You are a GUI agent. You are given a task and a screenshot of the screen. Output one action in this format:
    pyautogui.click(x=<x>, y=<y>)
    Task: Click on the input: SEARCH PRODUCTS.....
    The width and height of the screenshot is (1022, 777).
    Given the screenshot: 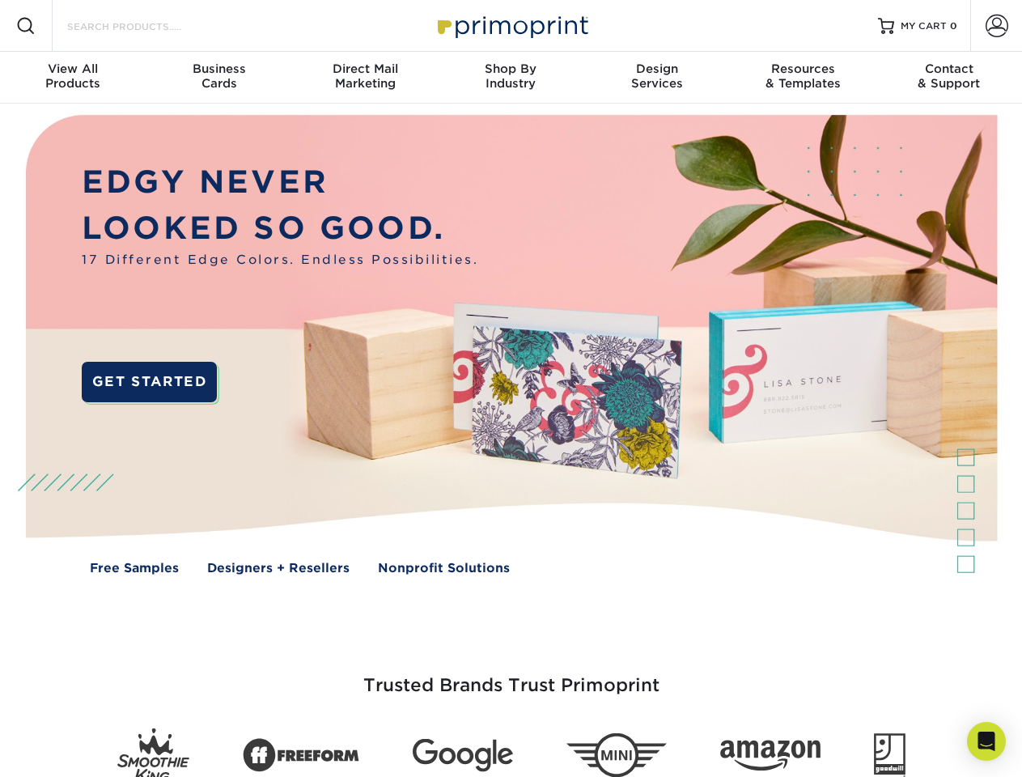 What is the action you would take?
    pyautogui.click(x=144, y=26)
    